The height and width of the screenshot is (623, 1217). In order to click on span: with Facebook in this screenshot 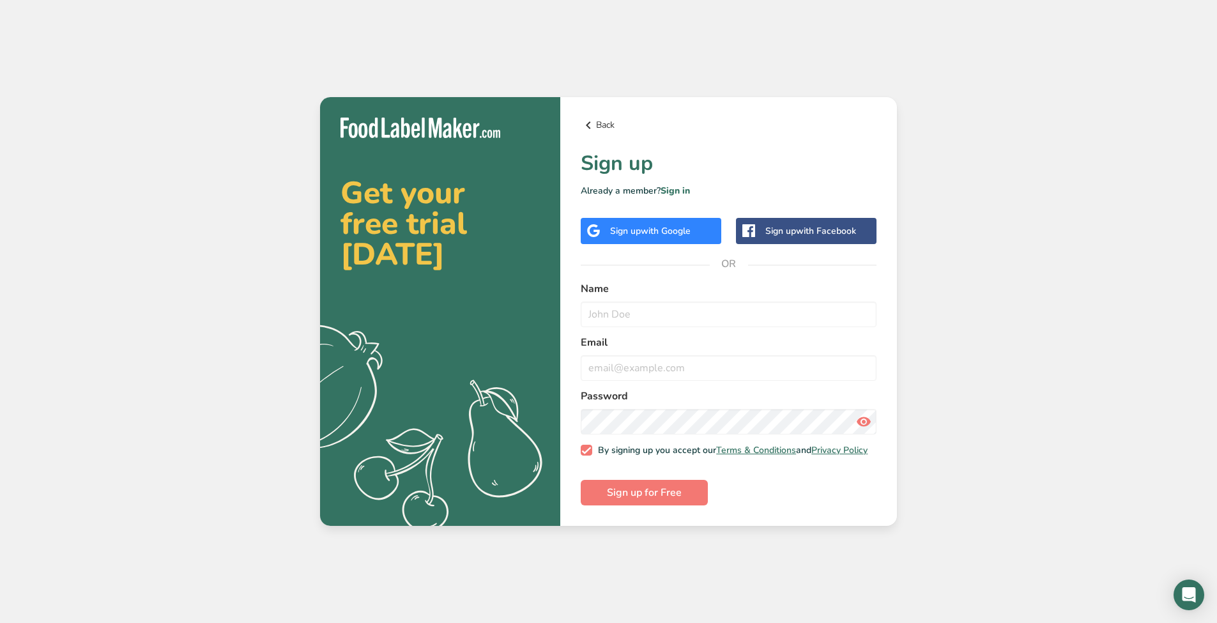, I will do `click(826, 231)`.